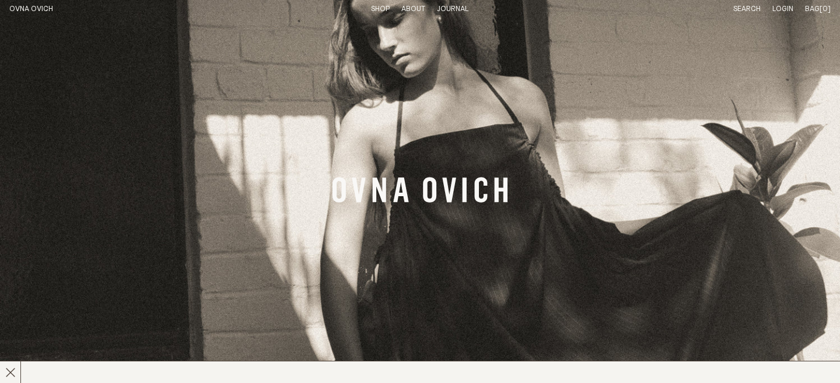 Image resolution: width=840 pixels, height=383 pixels. I want to click on a: Search, so click(747, 9).